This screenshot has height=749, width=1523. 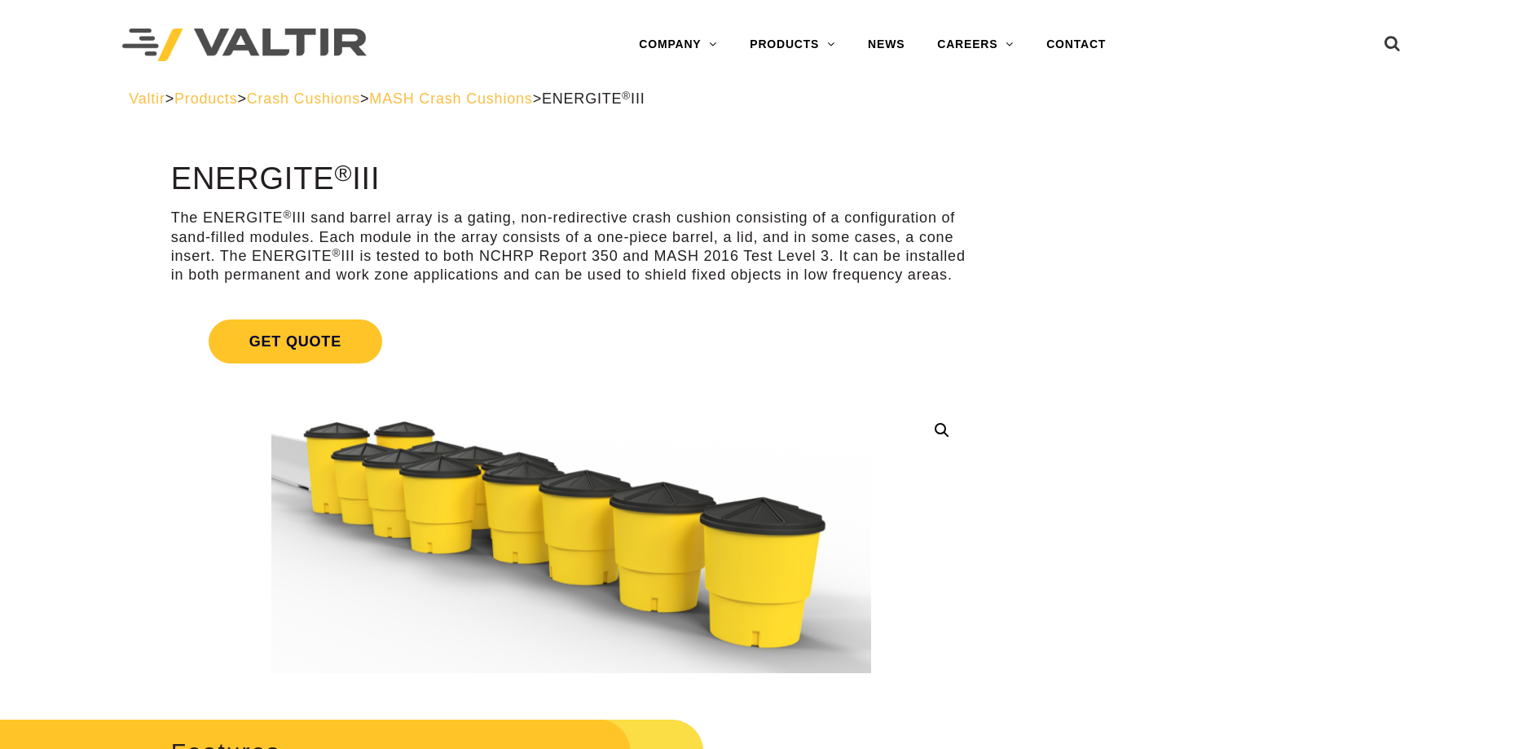 What do you see at coordinates (451, 99) in the screenshot?
I see `span: MASH Crash Cushions` at bounding box center [451, 99].